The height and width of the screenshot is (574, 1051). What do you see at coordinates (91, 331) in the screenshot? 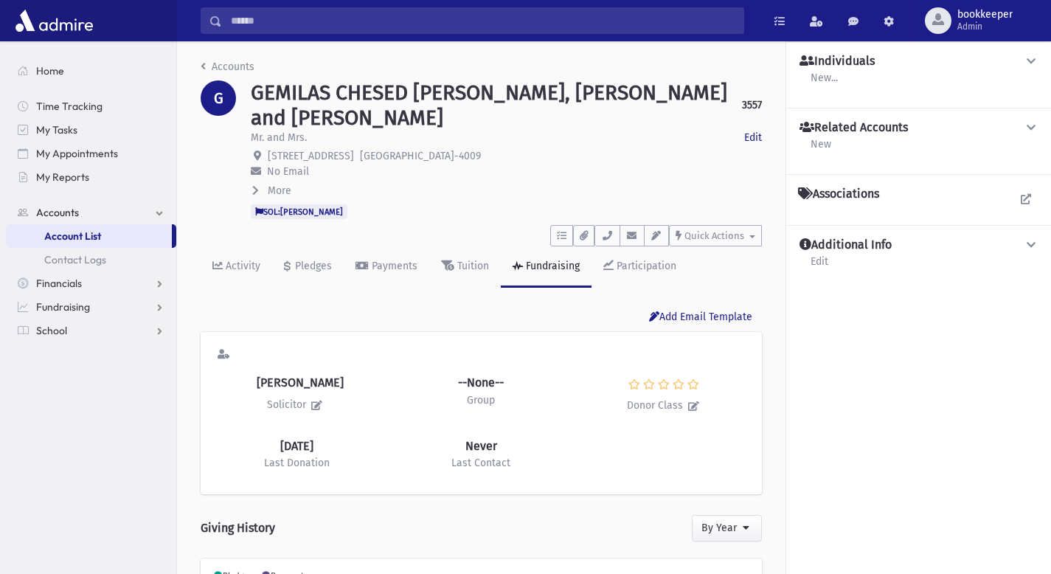
I see `a: School` at bounding box center [91, 331].